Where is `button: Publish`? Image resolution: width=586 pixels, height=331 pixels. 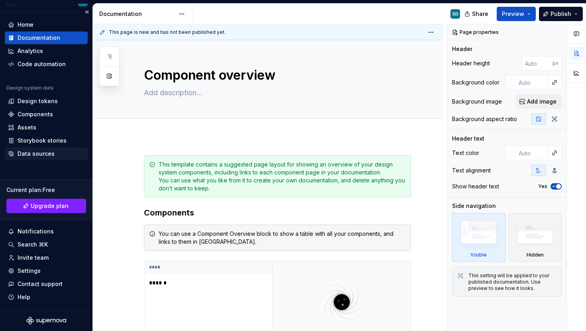 button: Publish is located at coordinates (561, 14).